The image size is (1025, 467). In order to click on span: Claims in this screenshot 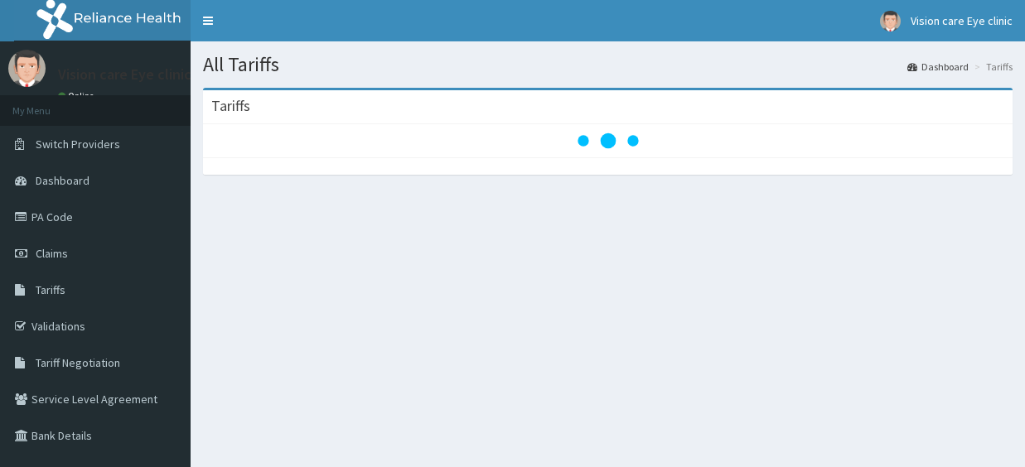, I will do `click(51, 254)`.